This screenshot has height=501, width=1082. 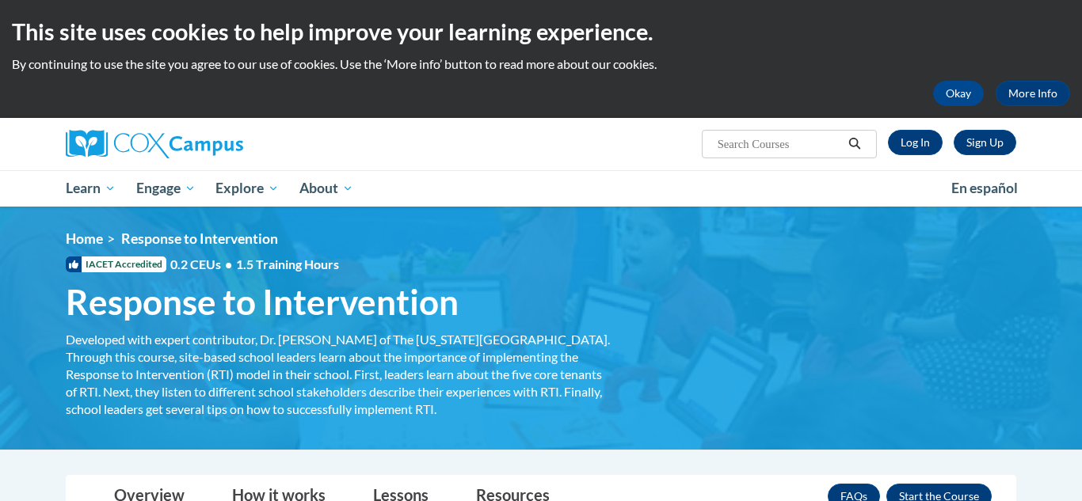 What do you see at coordinates (247, 188) in the screenshot?
I see `a: Explore` at bounding box center [247, 188].